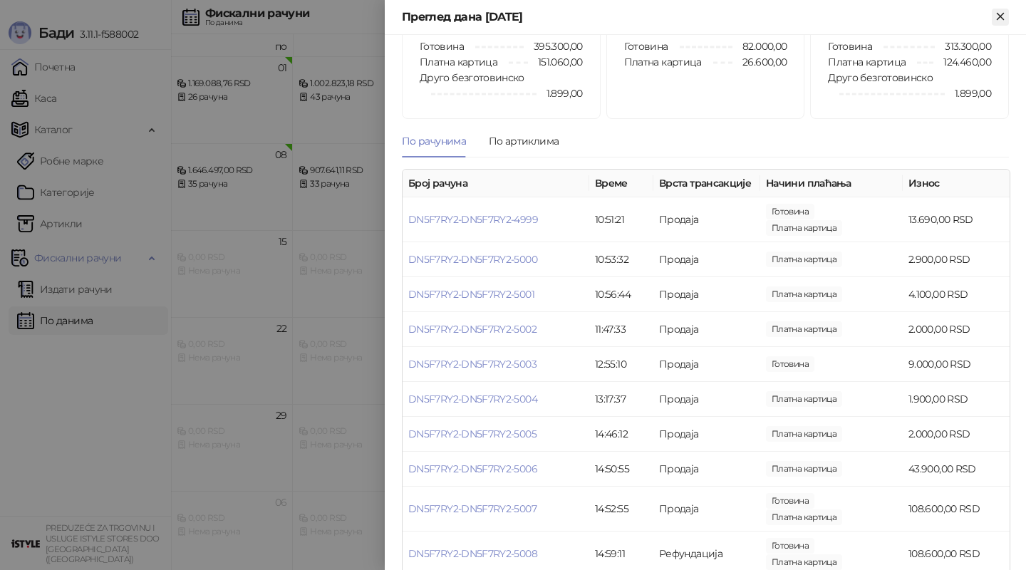 The width and height of the screenshot is (1026, 570). What do you see at coordinates (963, 46) in the screenshot?
I see `span: 313.300,00` at bounding box center [963, 46].